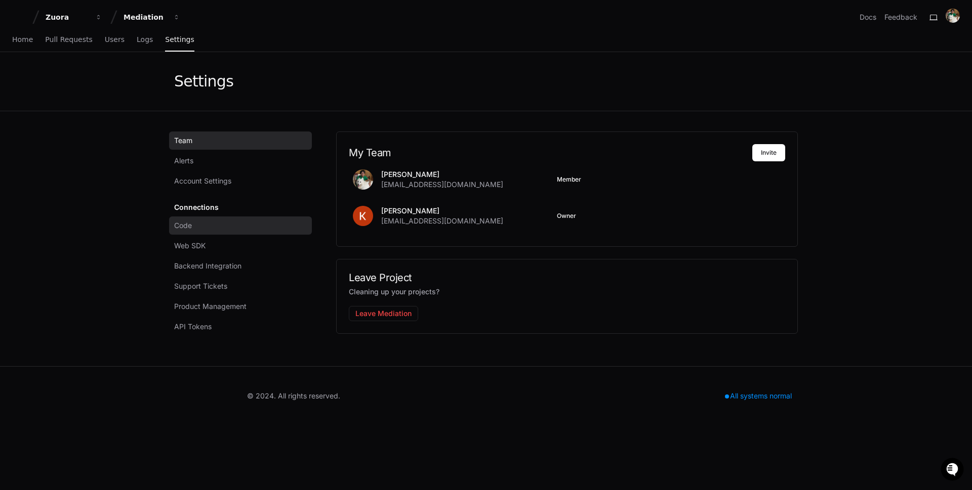 This screenshot has height=490, width=972. What do you see at coordinates (20, 20) in the screenshot?
I see `img: PlayerZero` at bounding box center [20, 20].